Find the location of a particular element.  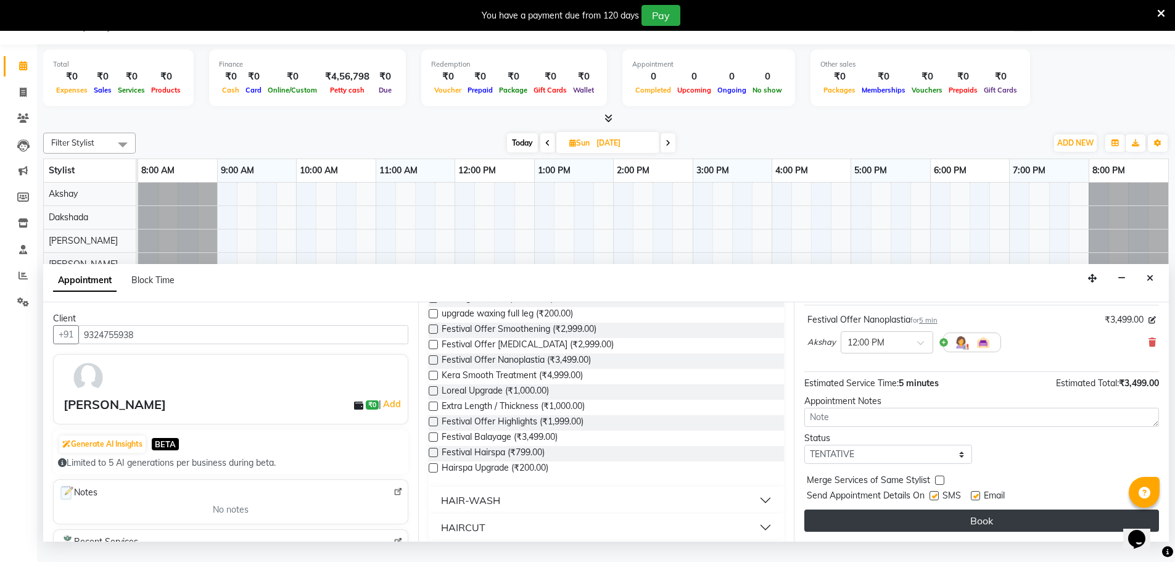

span: Extra Length / Thickness (₹1,000.00) is located at coordinates (513, 407).